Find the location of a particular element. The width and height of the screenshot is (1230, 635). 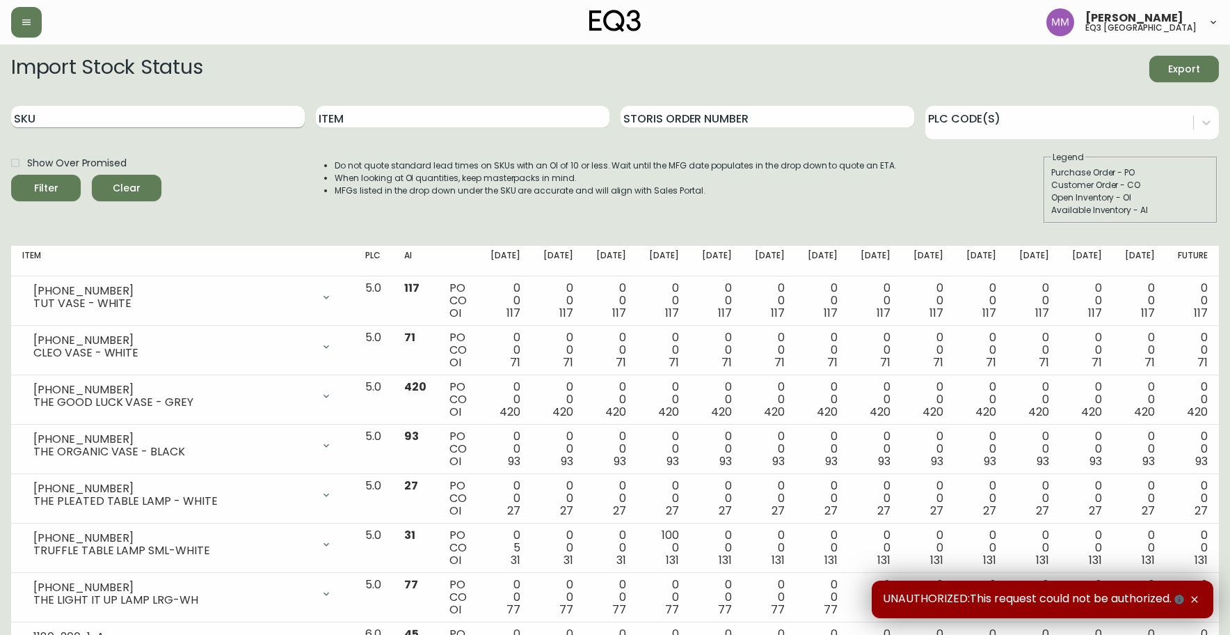

div: CLEO VASE - WHITE is located at coordinates (173, 353).